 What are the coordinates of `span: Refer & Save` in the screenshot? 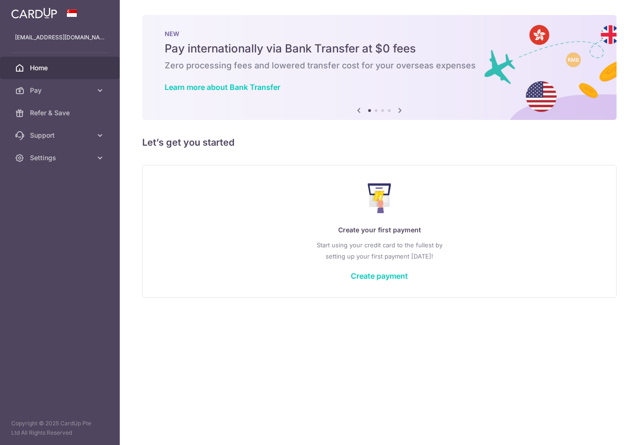 It's located at (61, 113).